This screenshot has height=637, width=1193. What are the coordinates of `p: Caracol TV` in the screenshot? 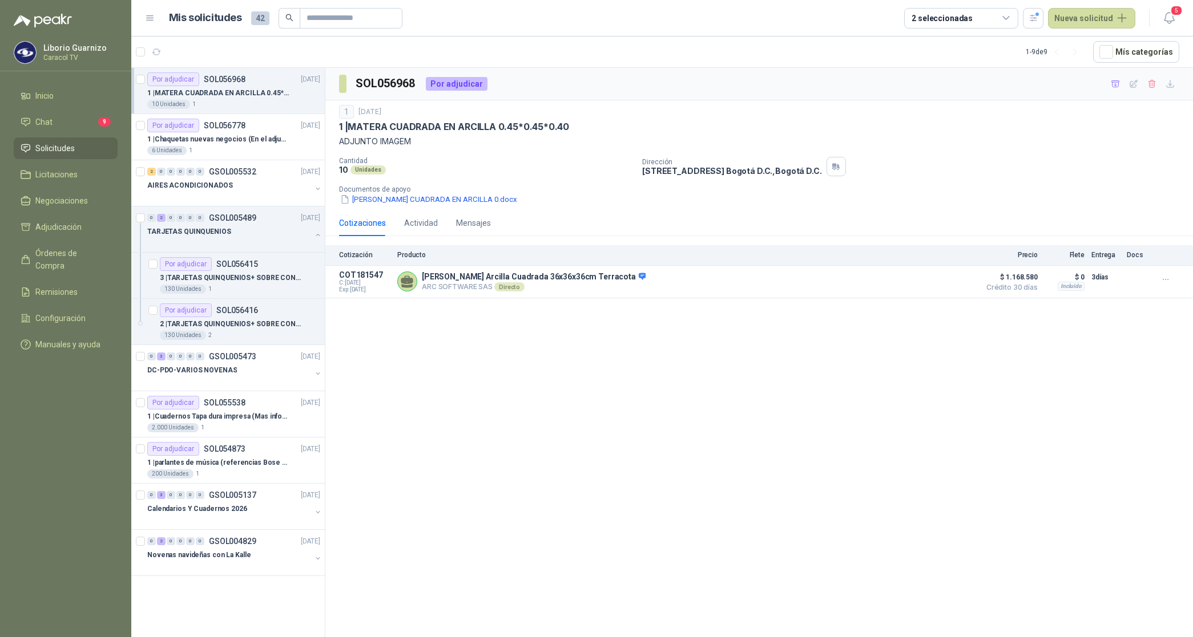 It's located at (79, 58).